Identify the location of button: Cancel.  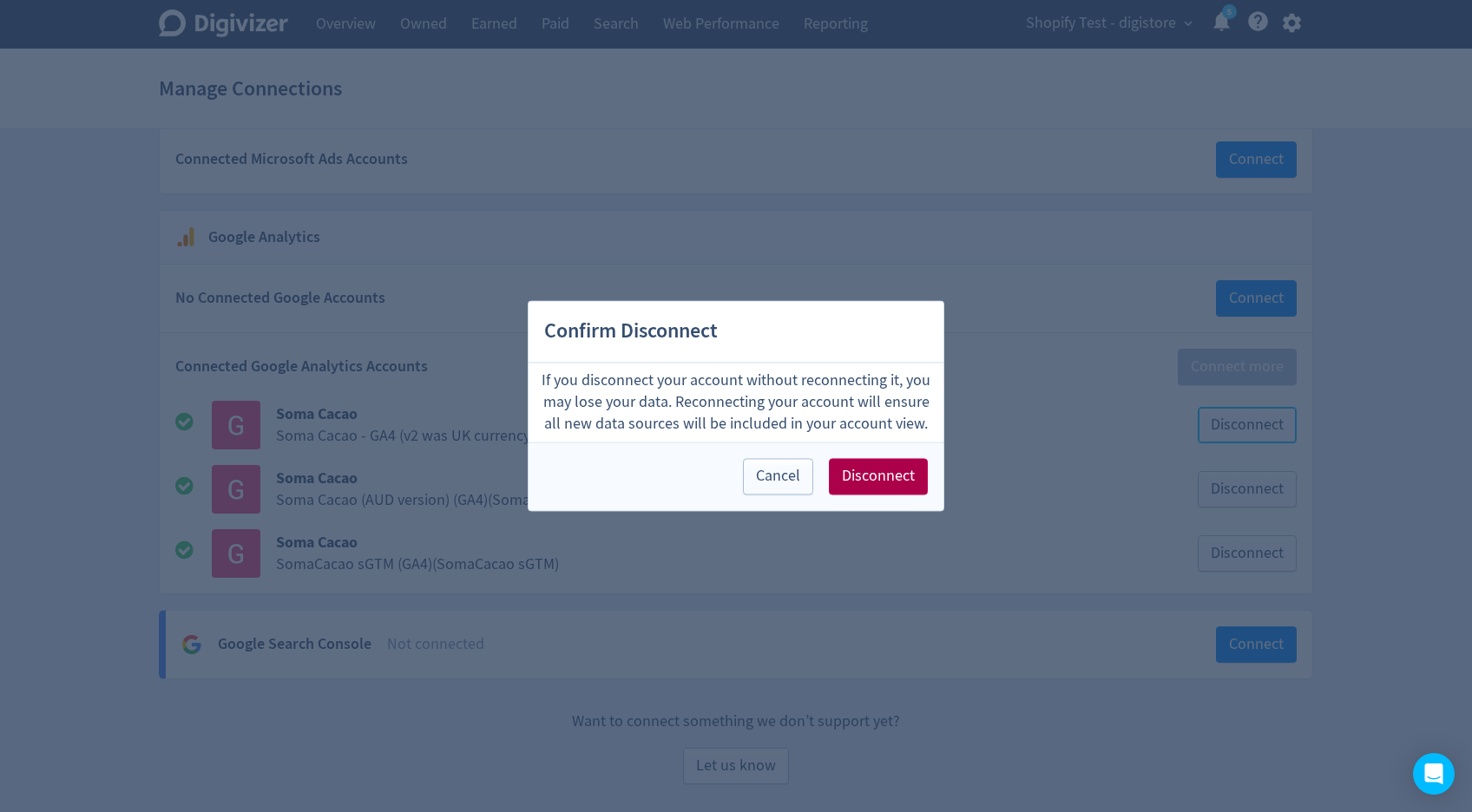
(777, 477).